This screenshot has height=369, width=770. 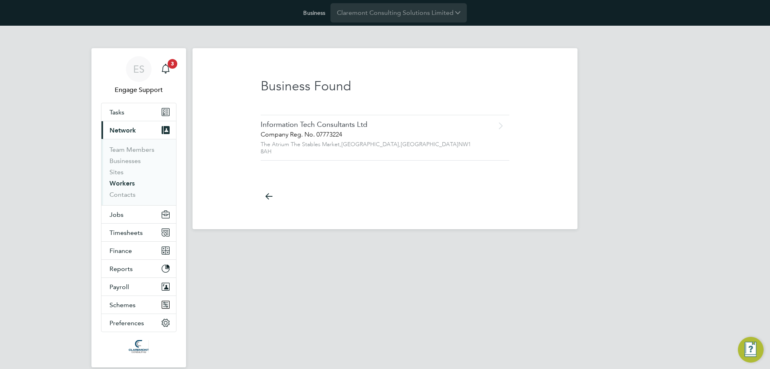 I want to click on div: Company Reg. No. 07773224, so click(x=368, y=134).